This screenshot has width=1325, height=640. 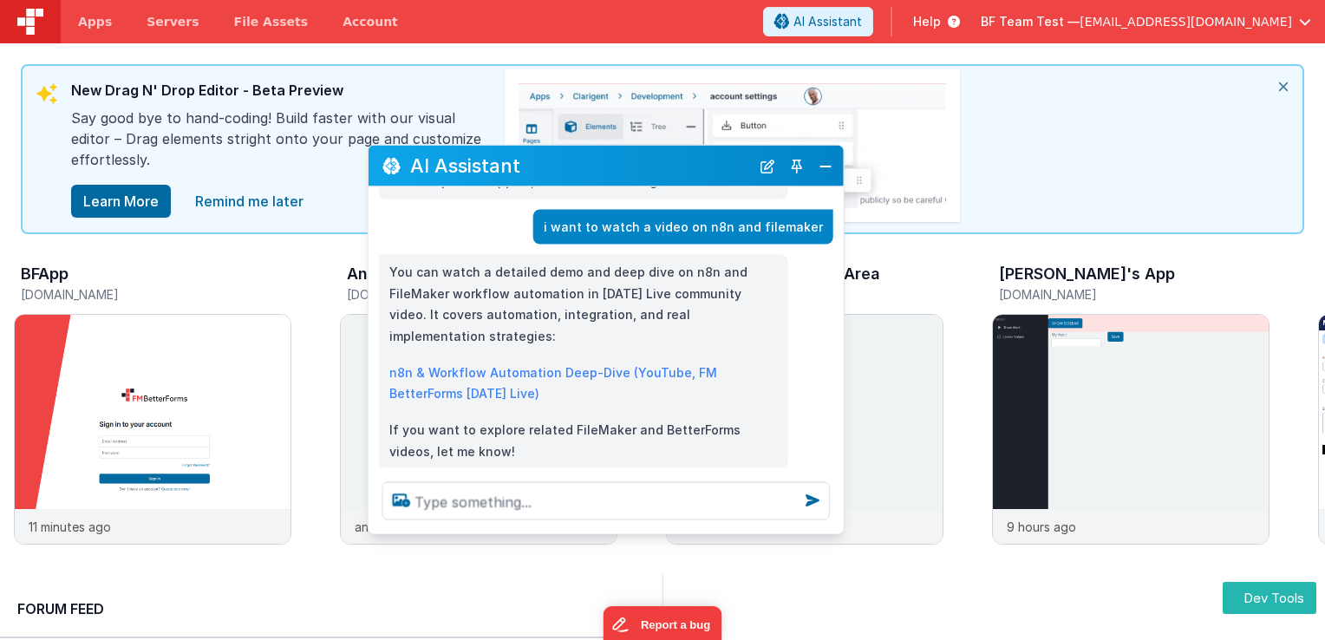 What do you see at coordinates (580, 166) in the screenshot?
I see `h2: AI Assistant` at bounding box center [580, 166].